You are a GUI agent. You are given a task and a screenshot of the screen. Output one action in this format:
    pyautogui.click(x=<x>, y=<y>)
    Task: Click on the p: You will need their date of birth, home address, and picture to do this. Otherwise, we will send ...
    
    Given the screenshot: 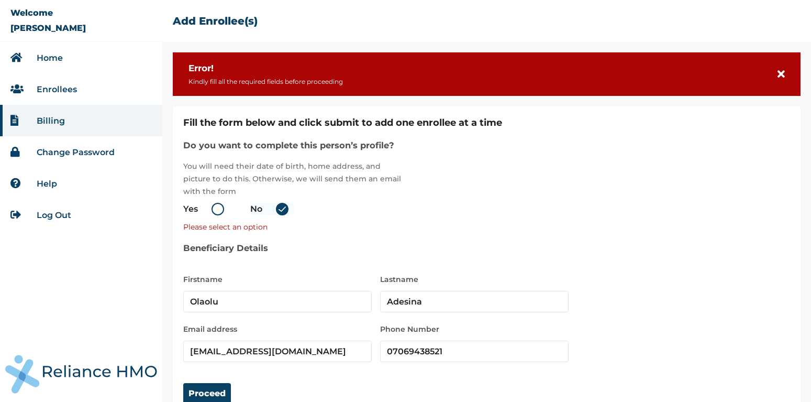 What is the action you would take?
    pyautogui.click(x=293, y=179)
    